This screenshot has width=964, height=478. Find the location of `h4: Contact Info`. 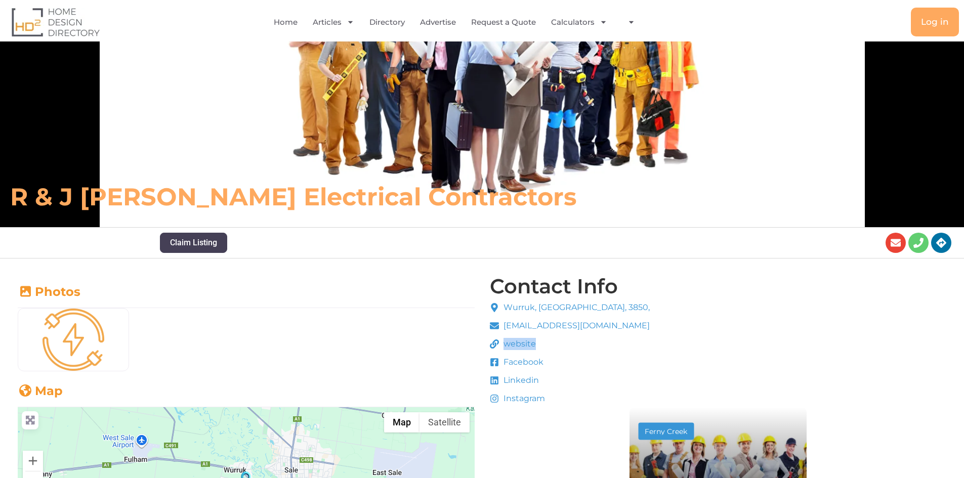

h4: Contact Info is located at coordinates (554, 287).